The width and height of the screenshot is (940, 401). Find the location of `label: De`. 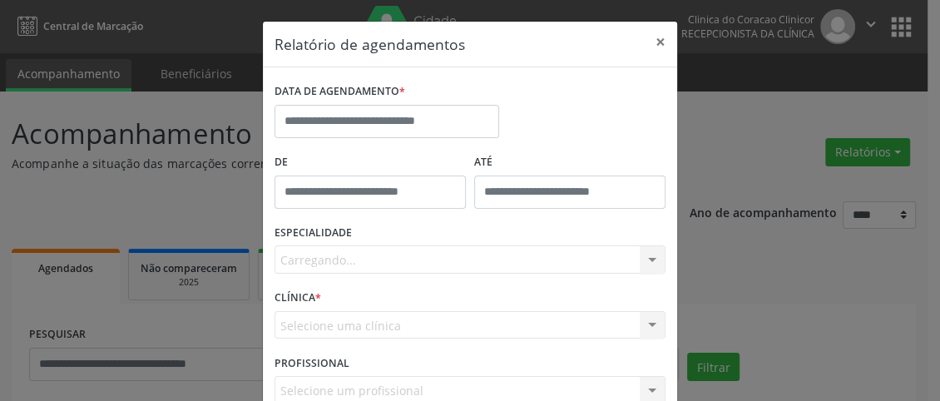

label: De is located at coordinates (370, 162).